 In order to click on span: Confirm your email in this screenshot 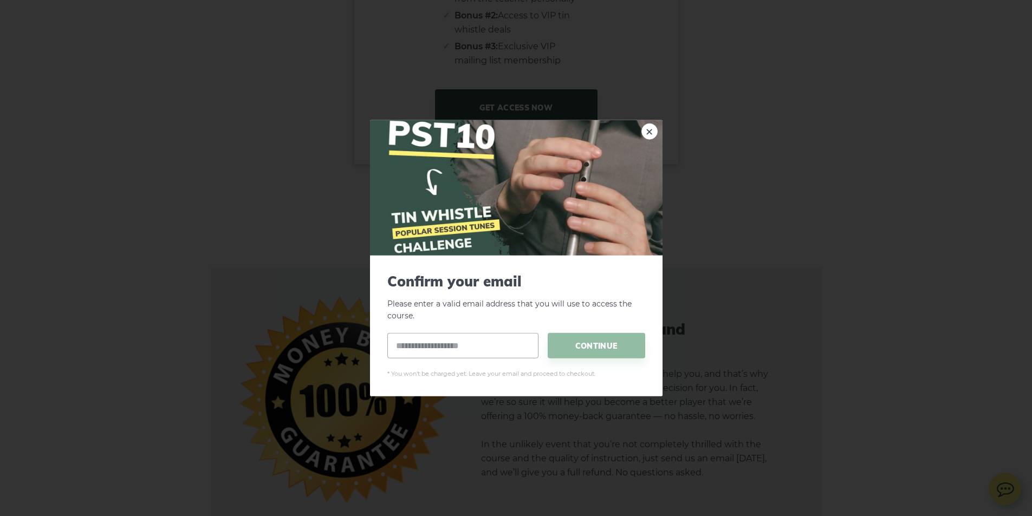, I will do `click(516, 281)`.